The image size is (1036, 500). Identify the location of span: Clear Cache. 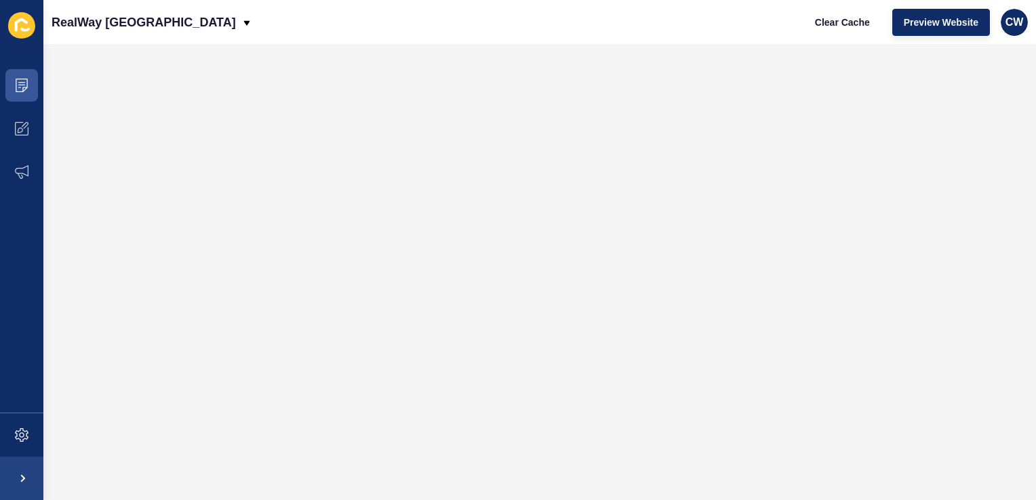
(842, 22).